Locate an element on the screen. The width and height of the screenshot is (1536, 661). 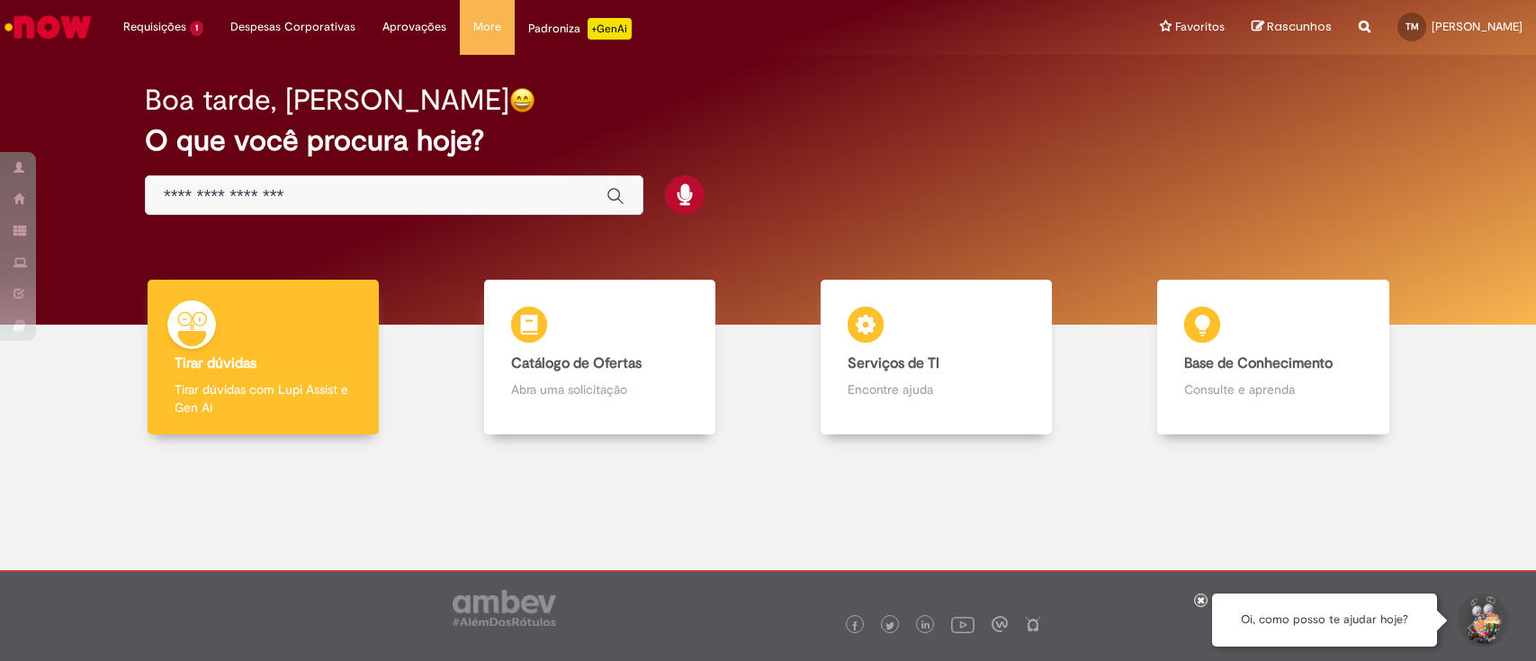
img: happy-face.png is located at coordinates (522, 100).